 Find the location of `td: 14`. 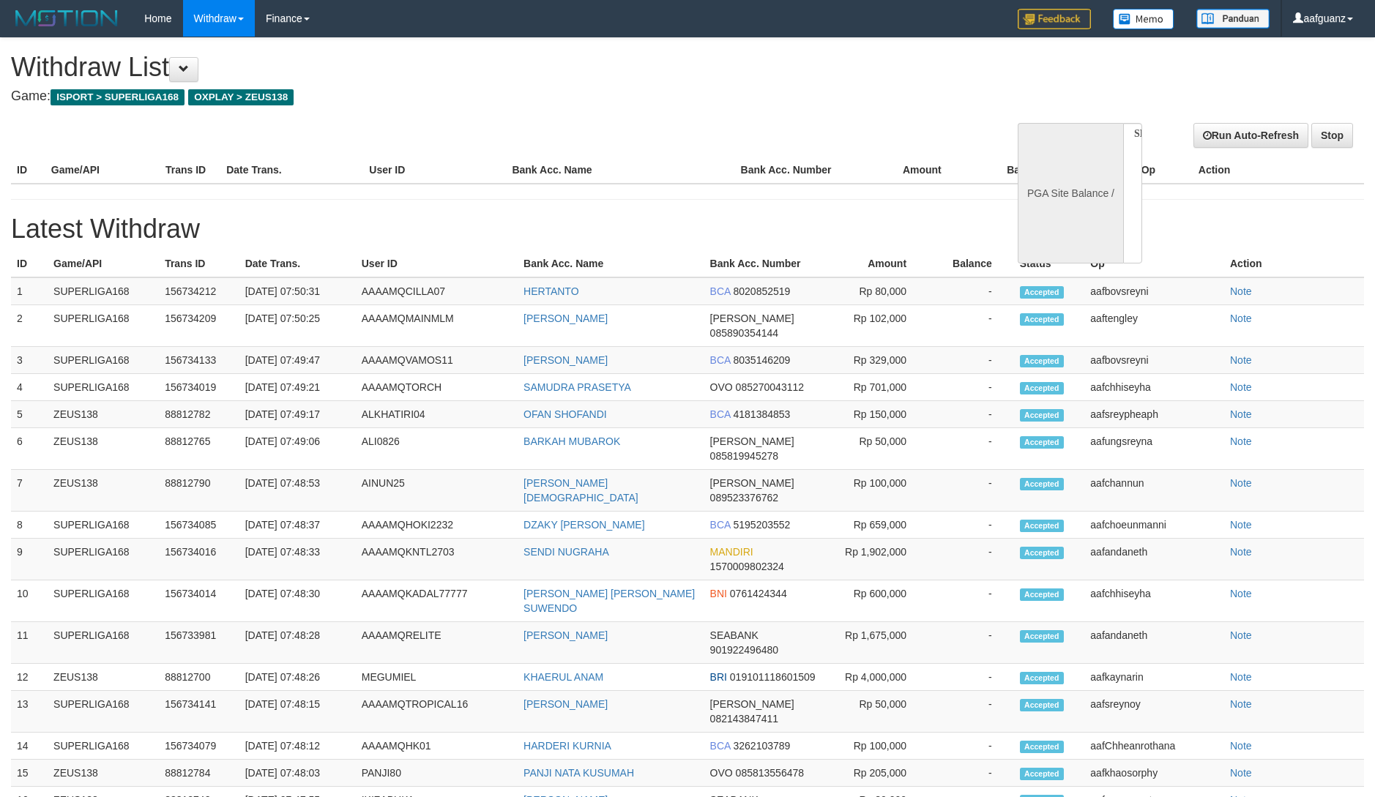

td: 14 is located at coordinates (29, 746).